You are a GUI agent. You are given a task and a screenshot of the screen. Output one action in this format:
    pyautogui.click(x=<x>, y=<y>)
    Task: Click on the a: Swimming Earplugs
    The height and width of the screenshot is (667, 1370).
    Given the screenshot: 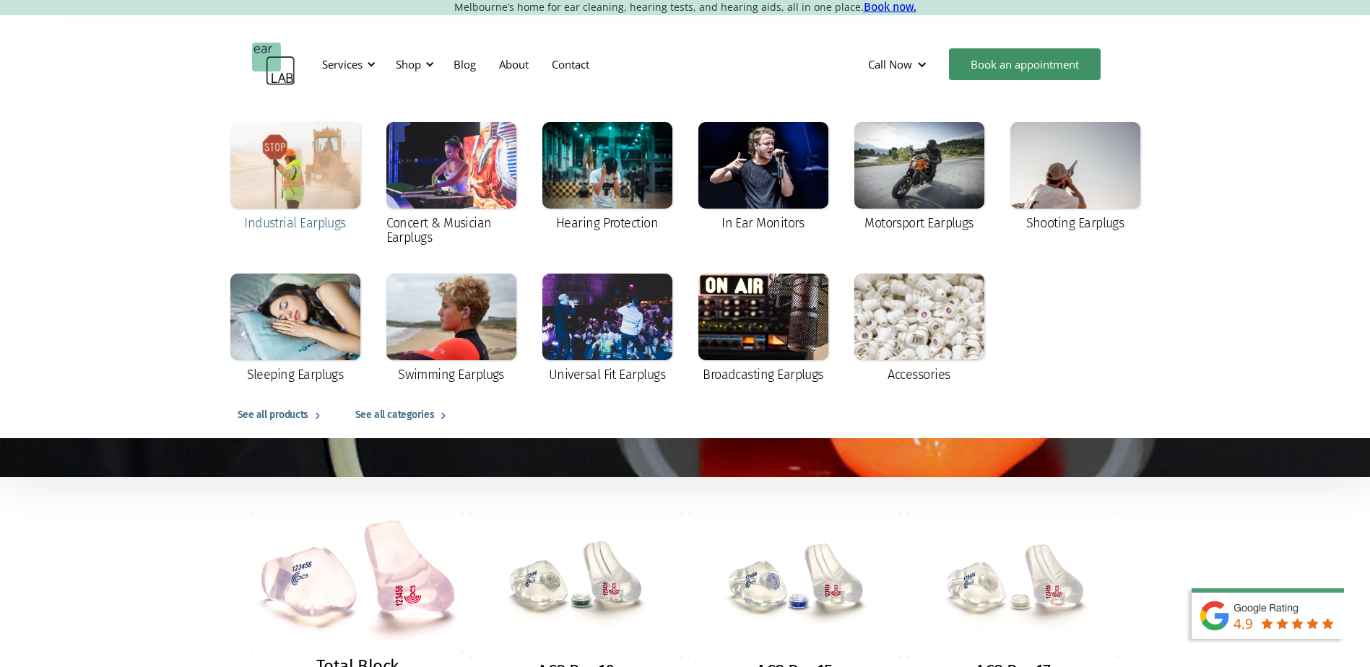 What is the action you would take?
    pyautogui.click(x=451, y=329)
    